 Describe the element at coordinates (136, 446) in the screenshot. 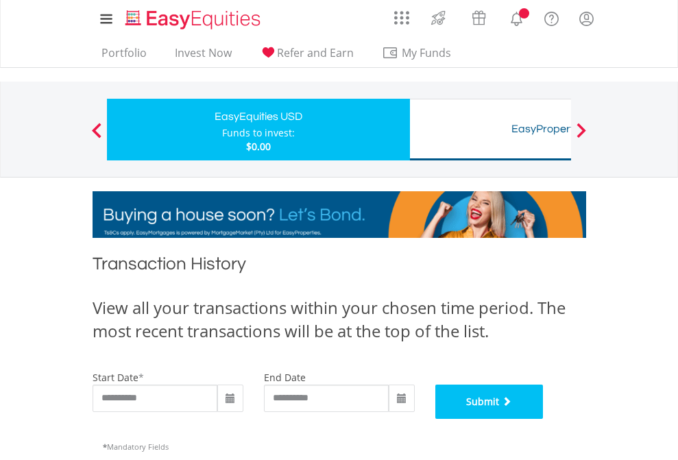

I see `span: Mandatory Fields` at that location.